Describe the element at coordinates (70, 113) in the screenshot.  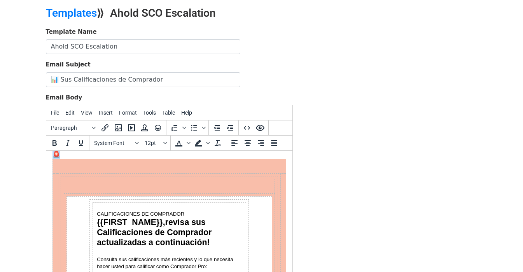
I see `span: Edit` at that location.